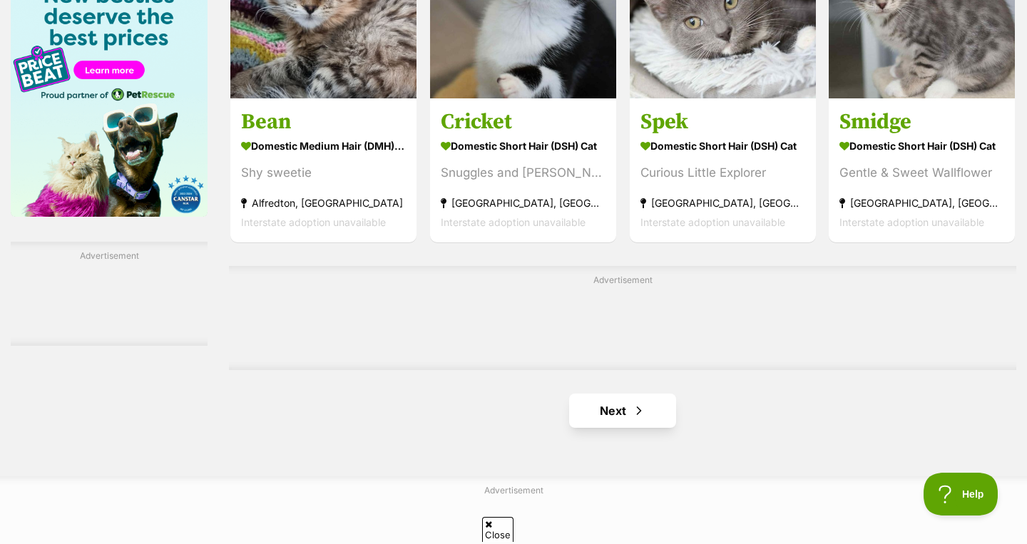  I want to click on a: Next page, so click(623, 411).